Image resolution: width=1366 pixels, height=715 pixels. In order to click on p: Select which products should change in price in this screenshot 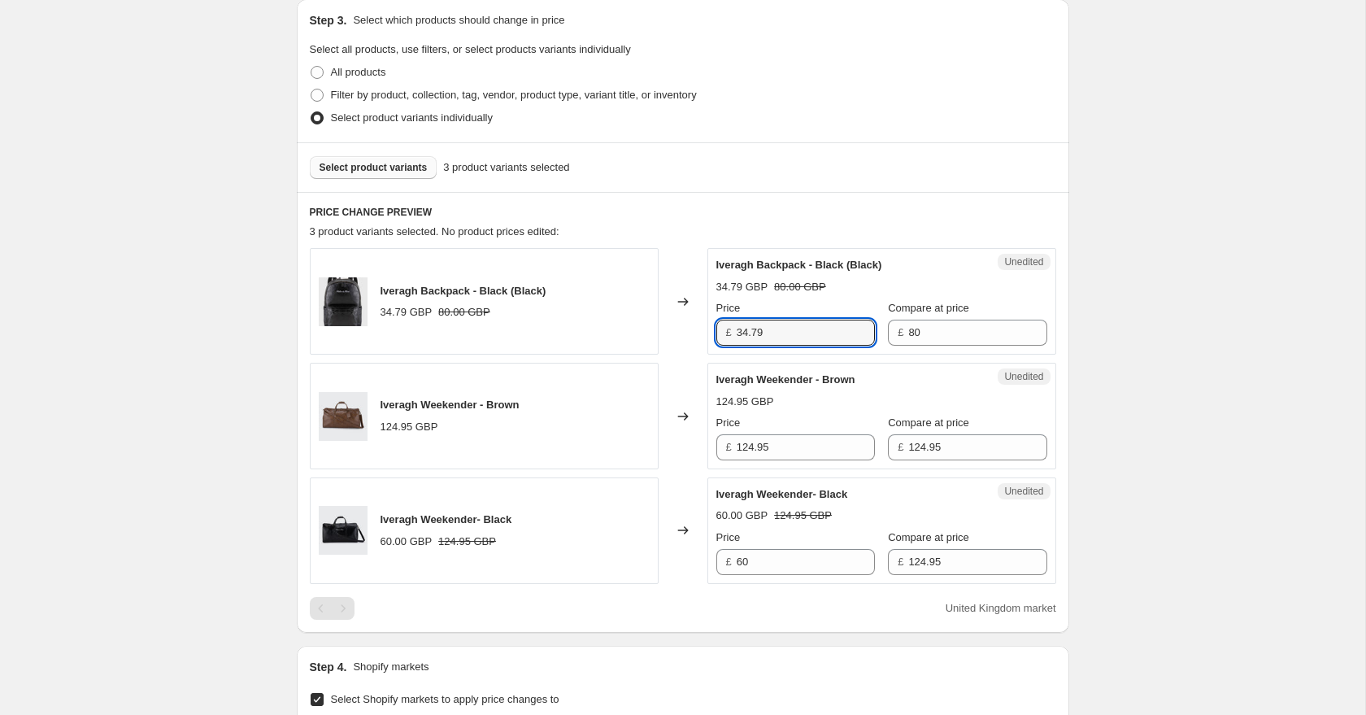, I will do `click(459, 20)`.